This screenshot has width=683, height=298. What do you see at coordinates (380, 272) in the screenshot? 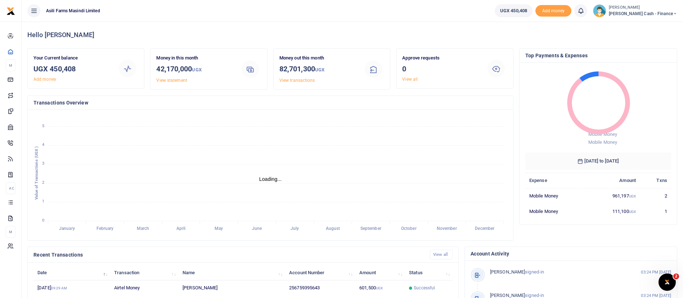
I see `th: Amount: activate to sort column ascending` at bounding box center [380, 272].